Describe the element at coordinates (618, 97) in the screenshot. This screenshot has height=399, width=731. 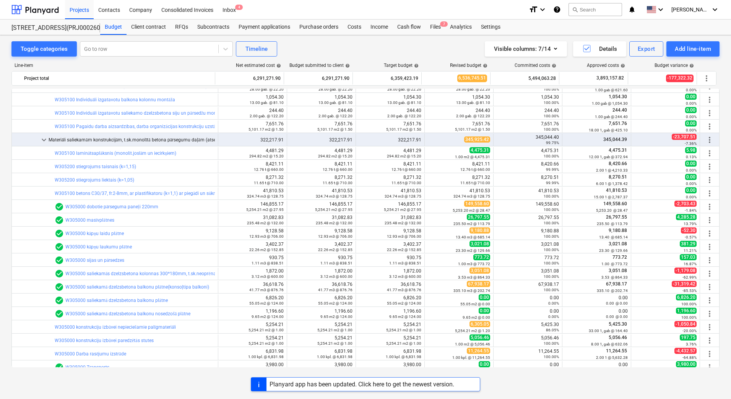
I see `span: 1,054.30` at that location.